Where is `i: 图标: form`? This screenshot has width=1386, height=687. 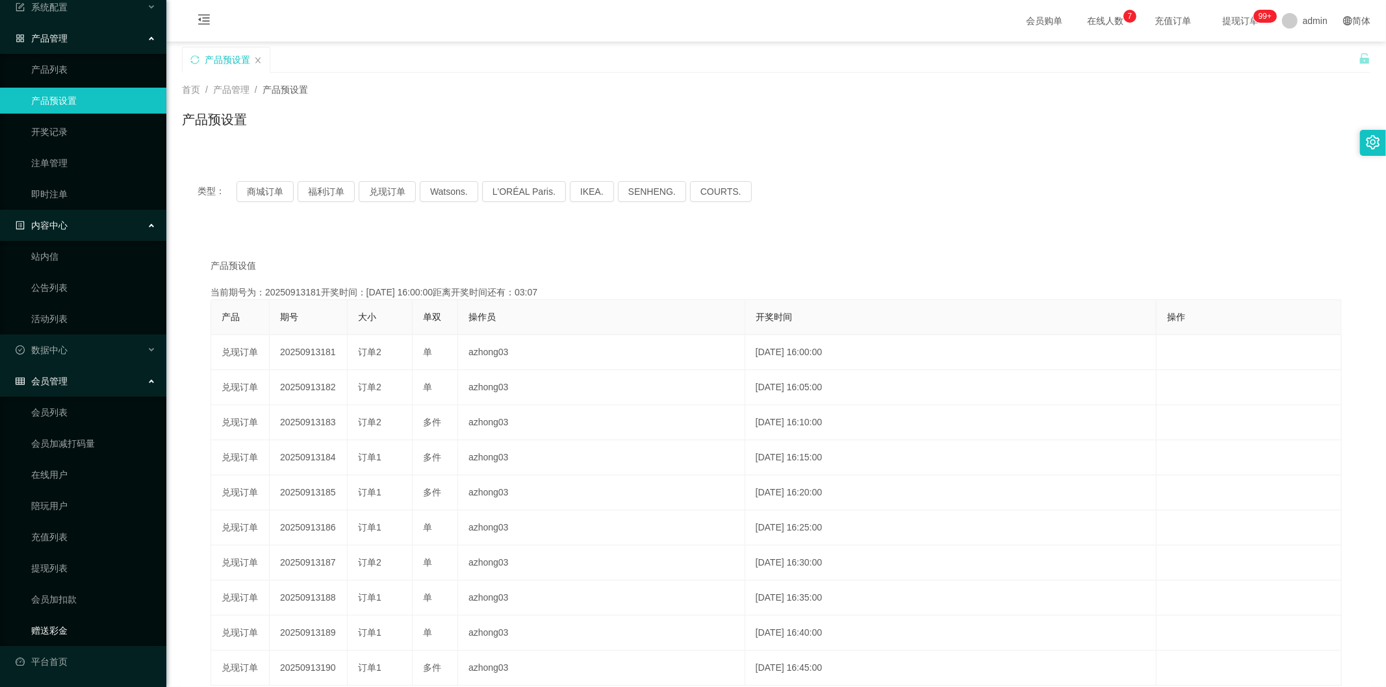
i: 图标: form is located at coordinates (20, 7).